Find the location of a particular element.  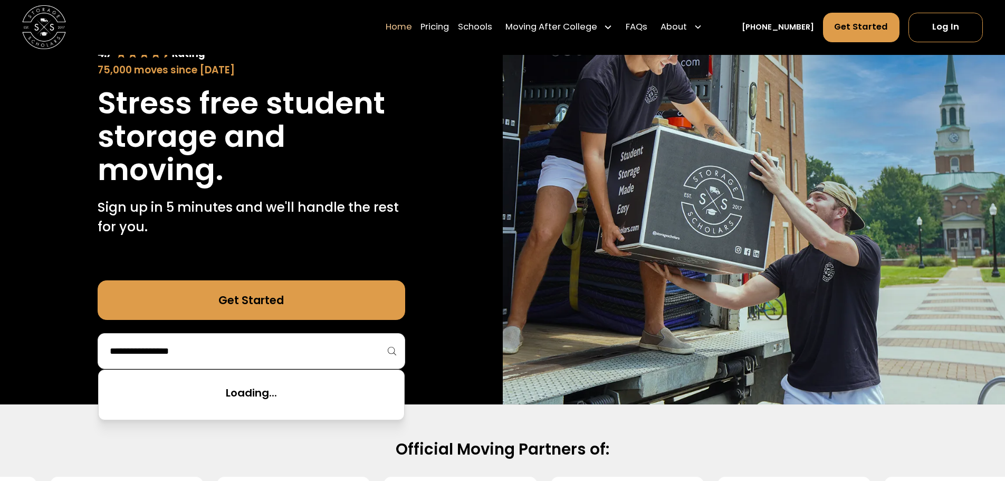

a: Pricing is located at coordinates (435, 27).